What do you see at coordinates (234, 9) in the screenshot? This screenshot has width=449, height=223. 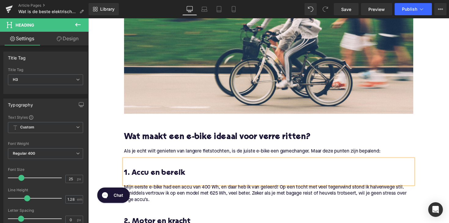 I see `a: Mobile` at bounding box center [234, 9].